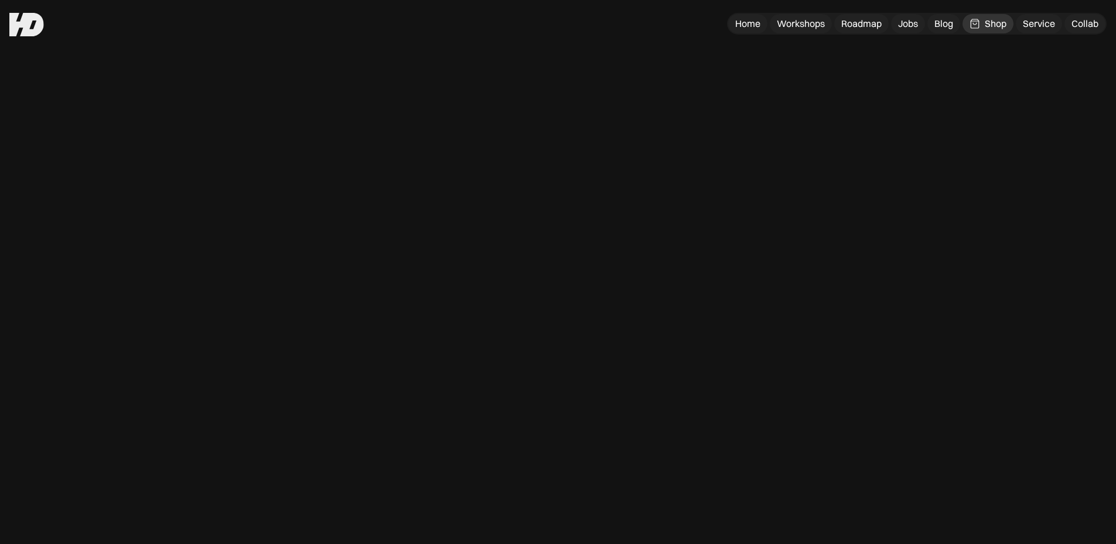 The image size is (1116, 544). I want to click on div: Service, so click(1039, 23).